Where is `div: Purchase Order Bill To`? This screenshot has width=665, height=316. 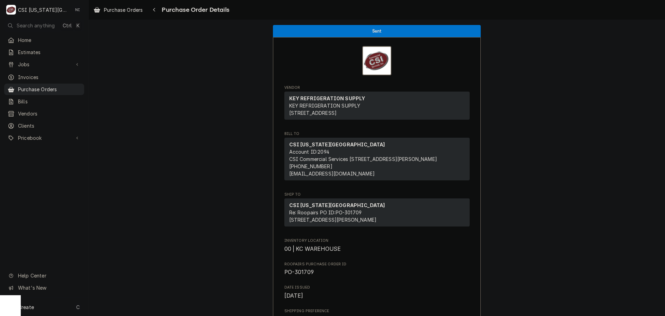
div: Purchase Order Bill To is located at coordinates (377, 157).